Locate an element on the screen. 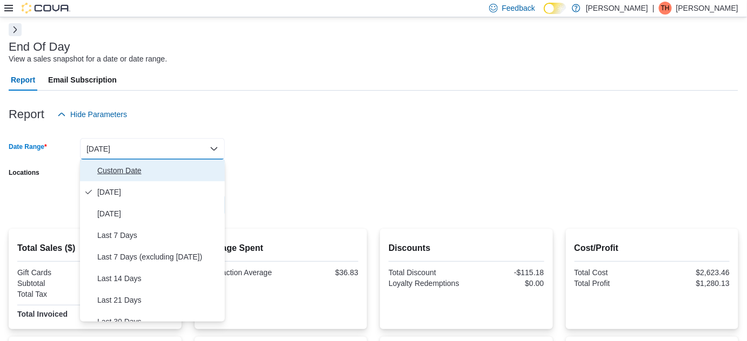 The image size is (747, 341). span: Last 30 Days is located at coordinates (159, 322).